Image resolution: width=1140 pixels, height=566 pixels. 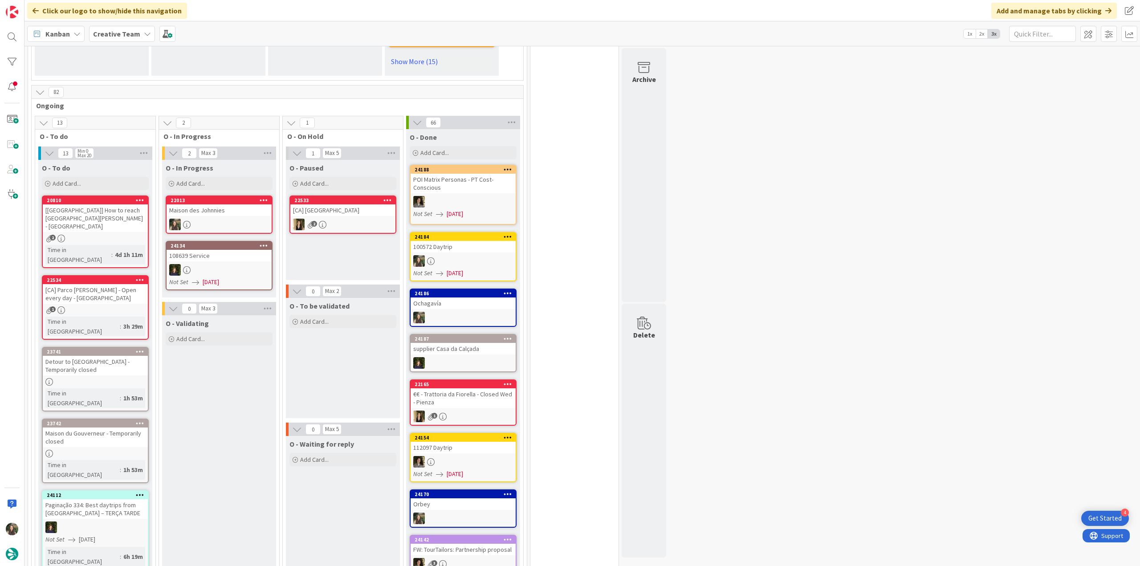 I want to click on span: O - Paused, so click(x=306, y=168).